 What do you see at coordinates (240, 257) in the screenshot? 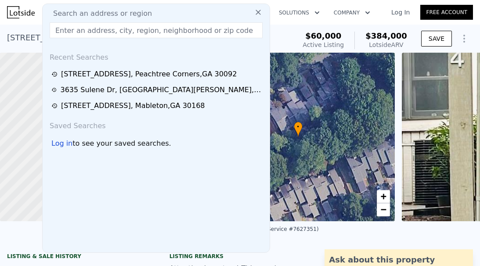
I see `div: Listing remarks` at bounding box center [240, 257].